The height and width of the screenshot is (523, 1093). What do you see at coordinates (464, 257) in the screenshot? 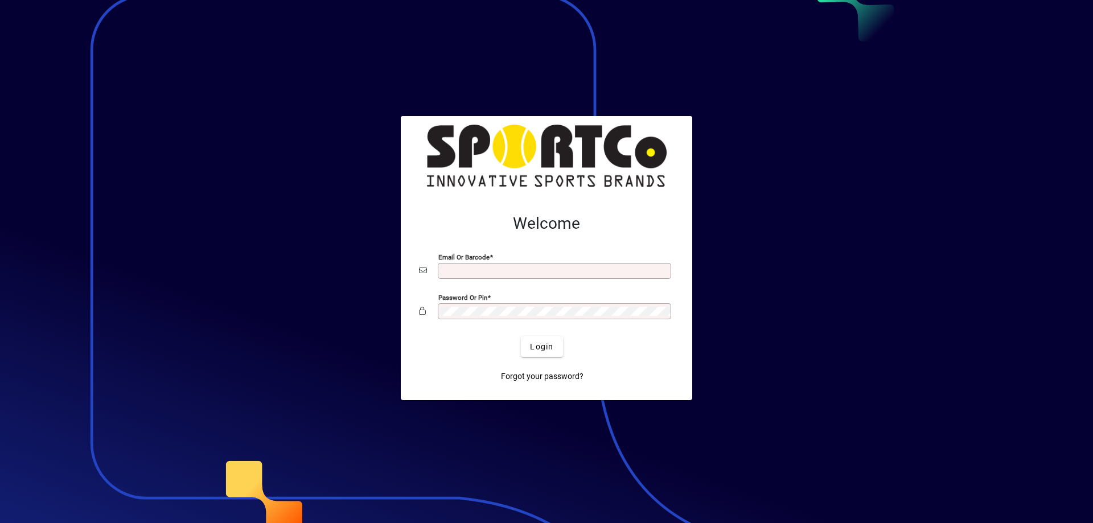
I see `mat-label: Email or Barcode` at bounding box center [464, 257].